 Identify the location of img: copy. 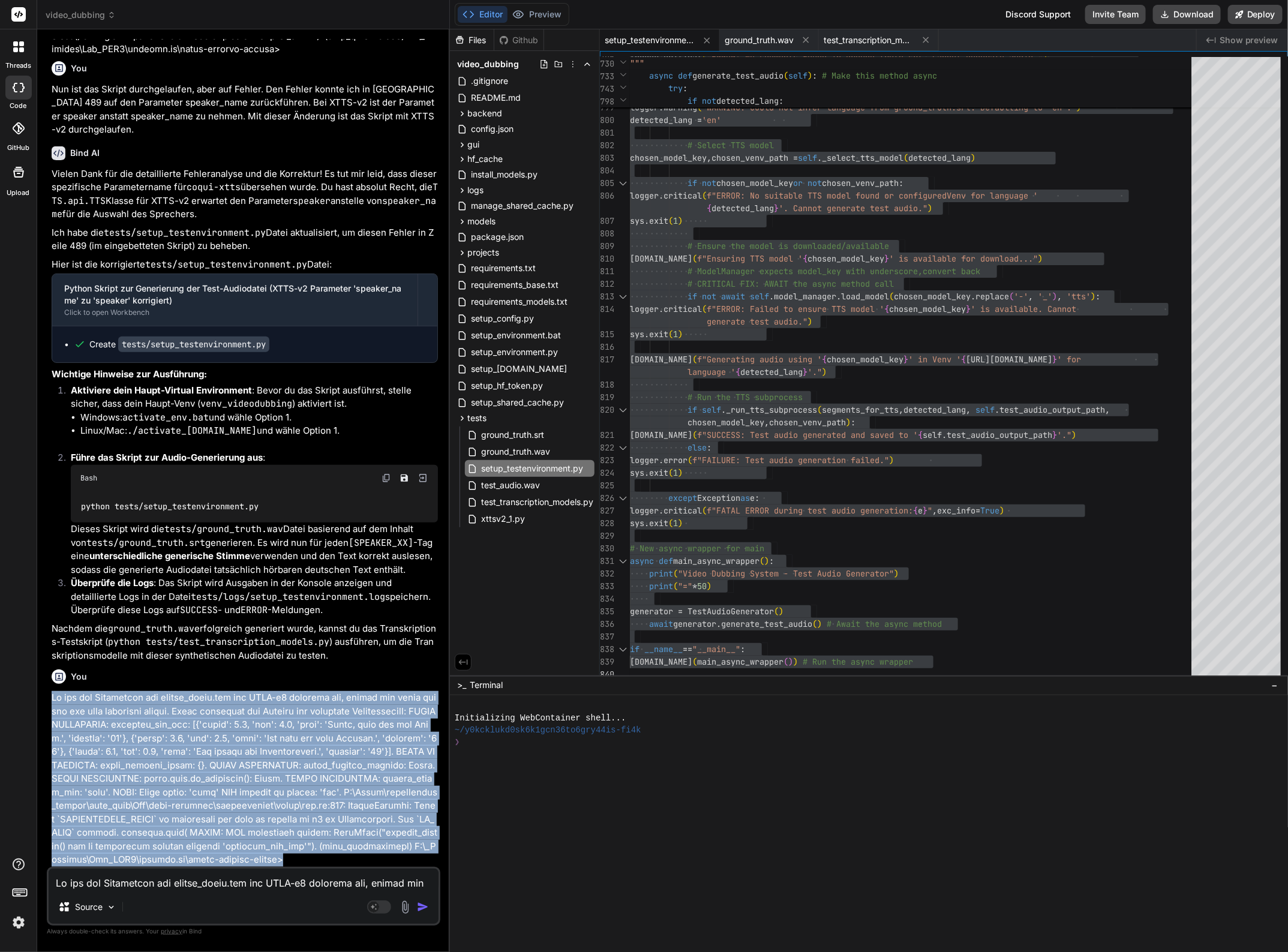
(387, 478).